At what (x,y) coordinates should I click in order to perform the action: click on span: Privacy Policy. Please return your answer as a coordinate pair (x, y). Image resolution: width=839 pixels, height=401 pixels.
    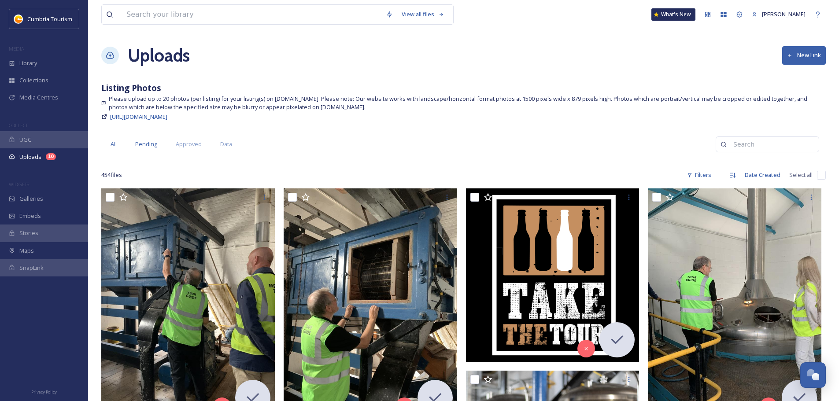
    Looking at the image, I should click on (44, 392).